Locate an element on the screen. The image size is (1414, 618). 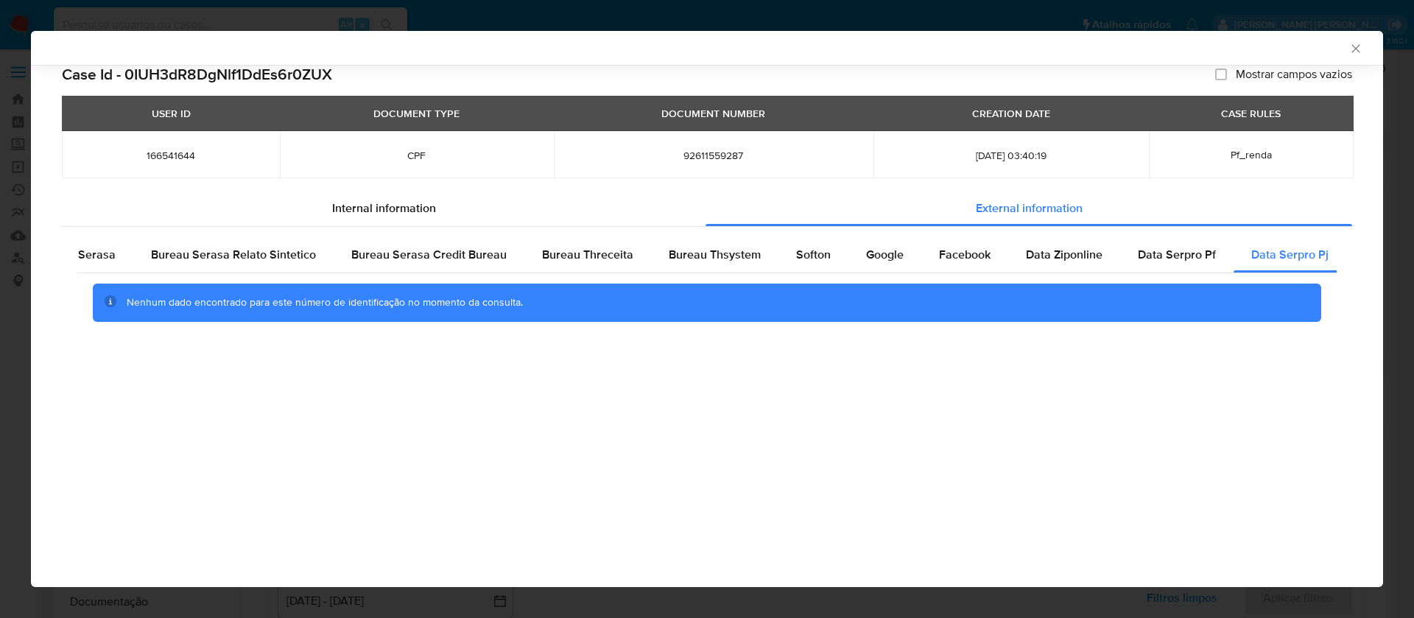
span: Nenhum dado encontrado para este número de identificação no momento da consulta. is located at coordinates (325, 302).